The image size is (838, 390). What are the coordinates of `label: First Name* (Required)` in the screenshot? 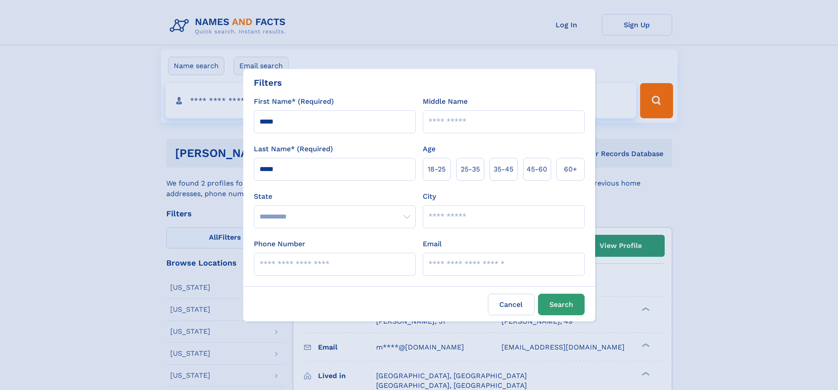 It's located at (294, 102).